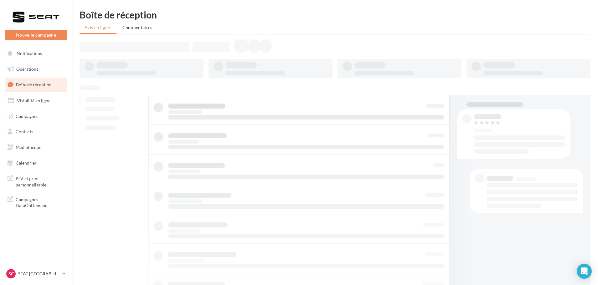 Image resolution: width=598 pixels, height=285 pixels. I want to click on span: Visibilité en ligne, so click(33, 100).